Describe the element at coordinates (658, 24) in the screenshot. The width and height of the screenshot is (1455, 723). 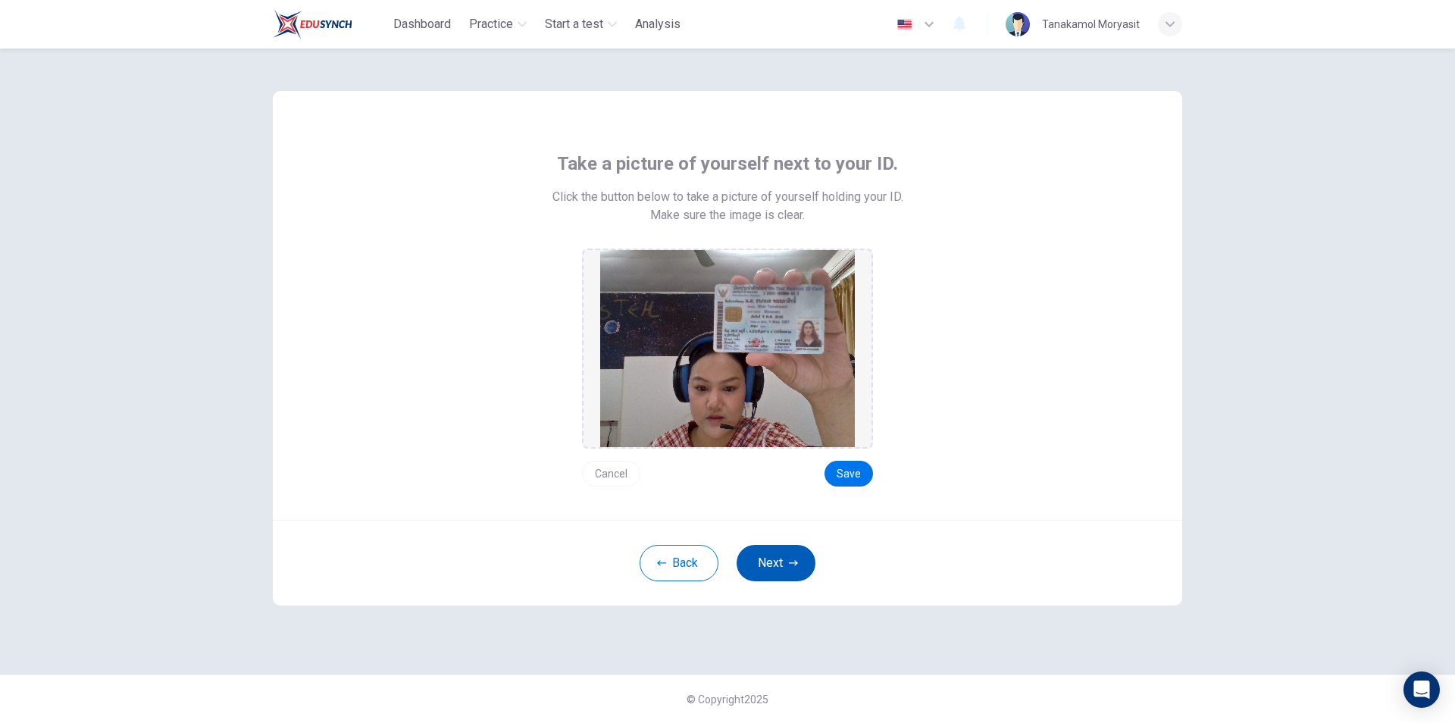
I see `span: Analysis` at that location.